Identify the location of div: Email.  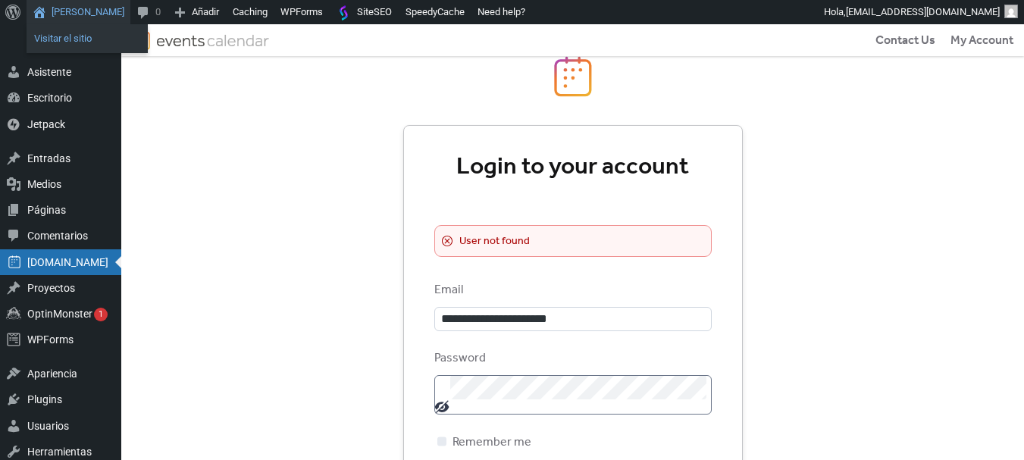
(571, 290).